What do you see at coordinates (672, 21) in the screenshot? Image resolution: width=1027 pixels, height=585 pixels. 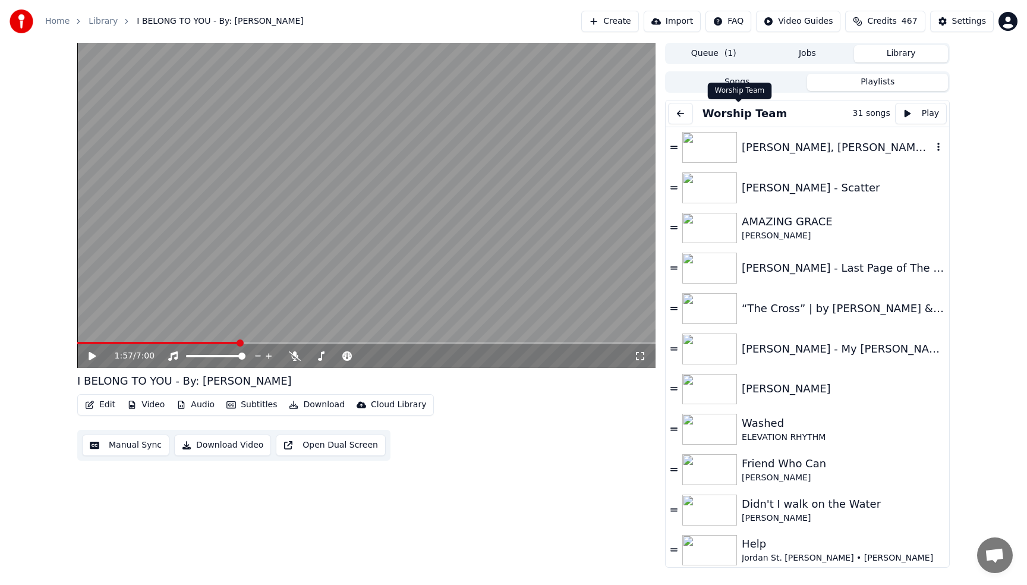 I see `button: Import` at bounding box center [672, 21].